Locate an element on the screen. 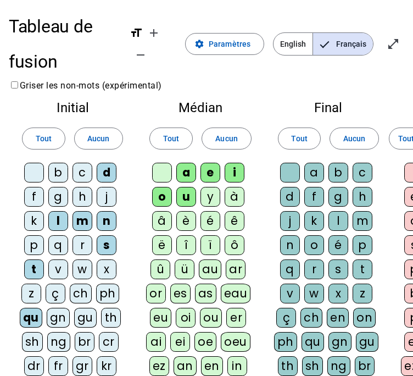  h2: Final is located at coordinates (328, 108).